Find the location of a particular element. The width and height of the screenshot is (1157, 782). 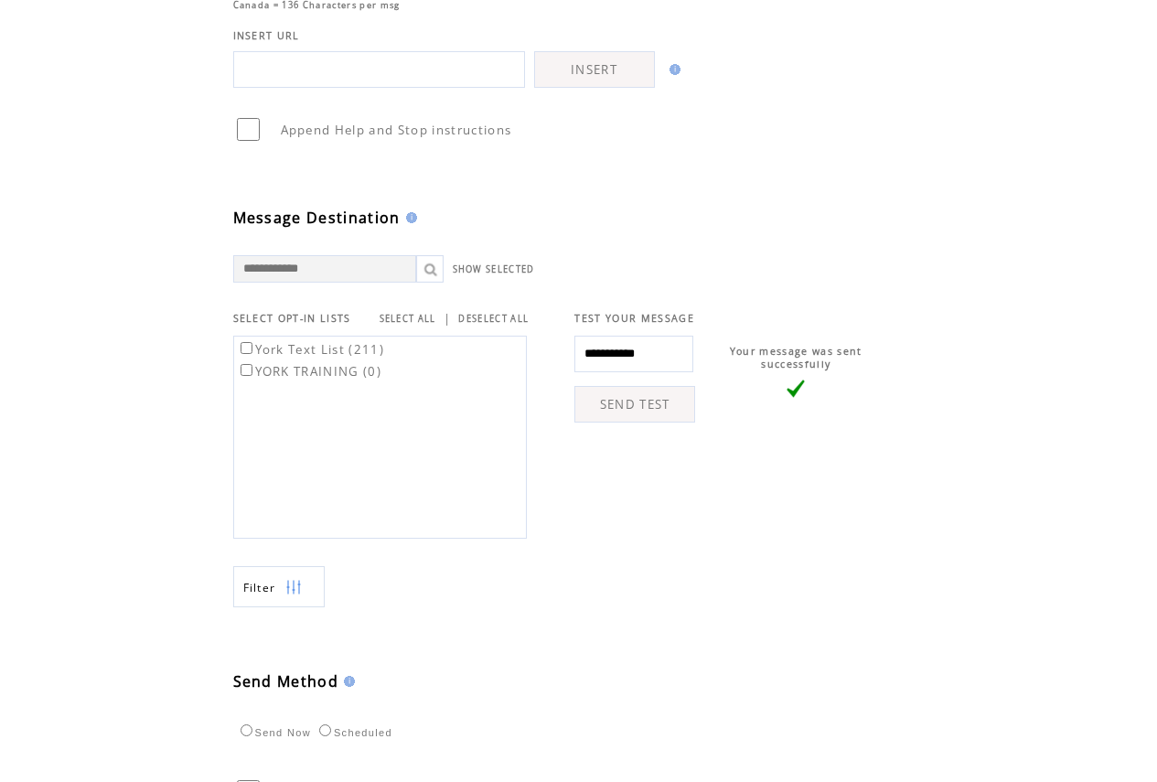

span: Send Method is located at coordinates (286, 681).